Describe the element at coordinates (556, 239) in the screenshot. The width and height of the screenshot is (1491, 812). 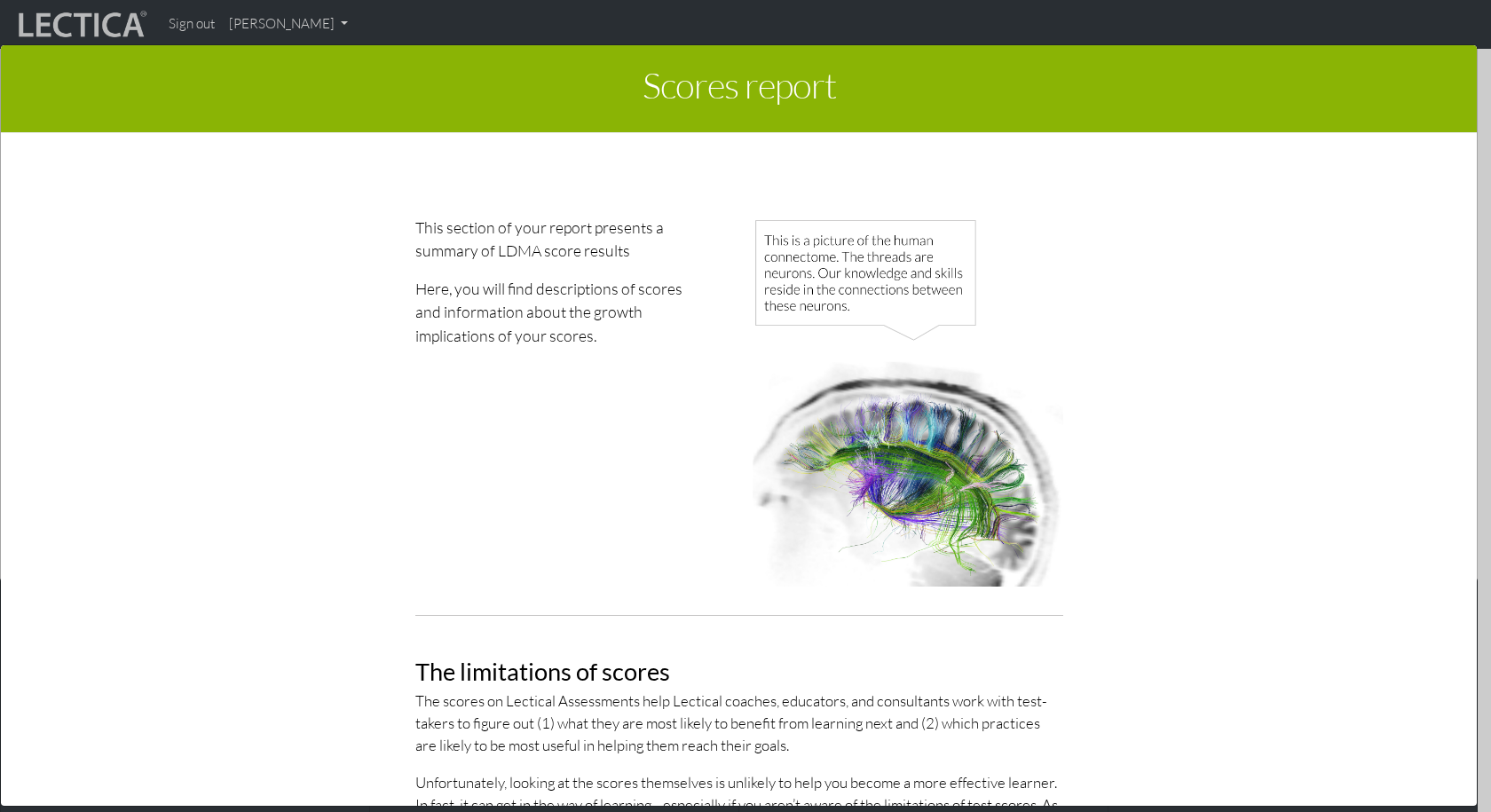
I see `p: This section of your report presents a summary of LDMA score results` at that location.